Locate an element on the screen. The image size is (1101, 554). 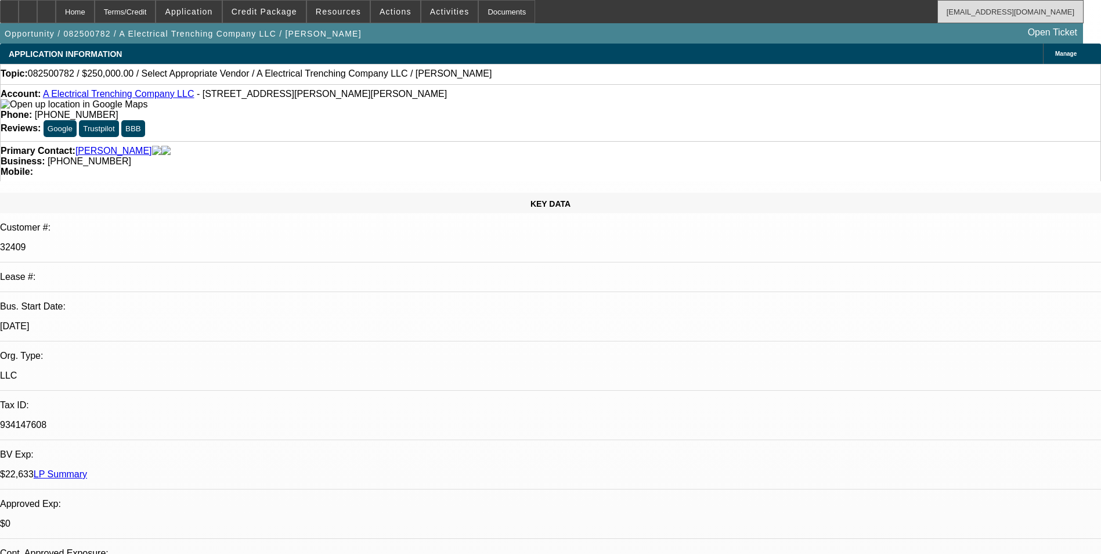
span: Activities is located at coordinates (450, 12).